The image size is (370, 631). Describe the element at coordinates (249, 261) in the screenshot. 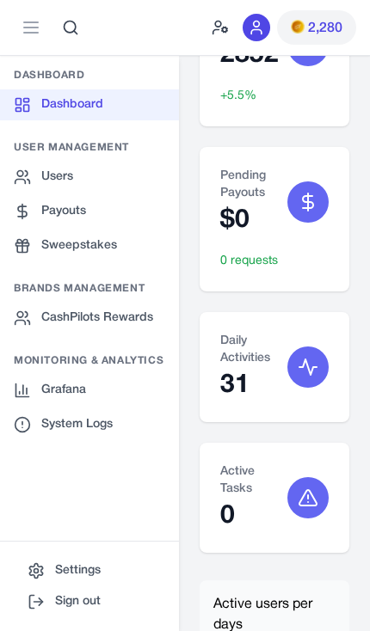

I see `span: 0 requests` at that location.